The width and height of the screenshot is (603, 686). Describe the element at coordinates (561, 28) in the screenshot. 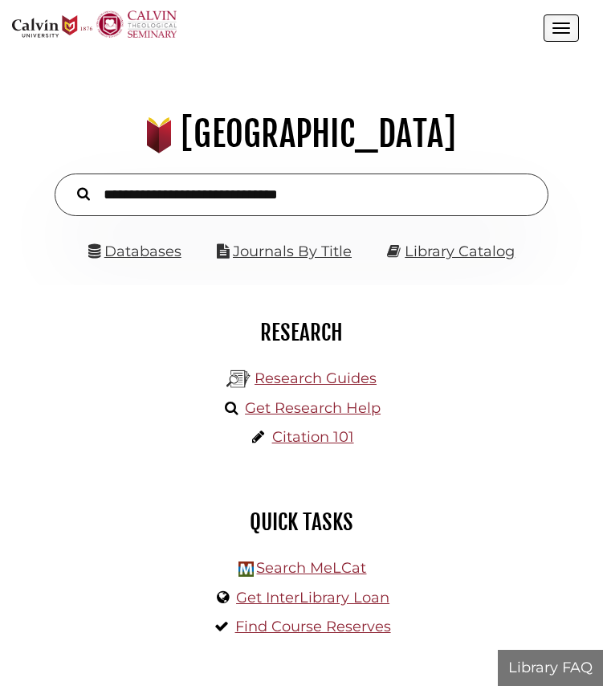

I see `button: Open the menu` at that location.